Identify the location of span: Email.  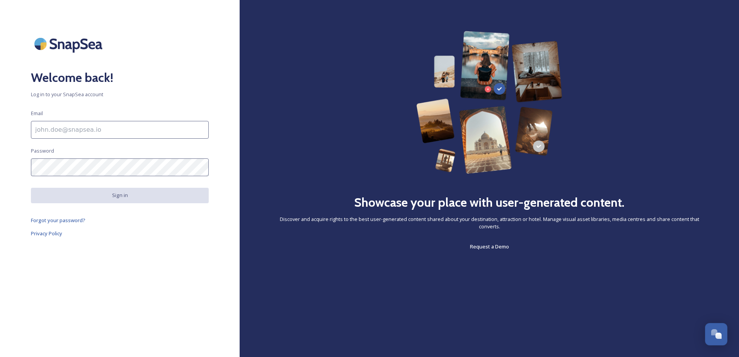
(37, 113).